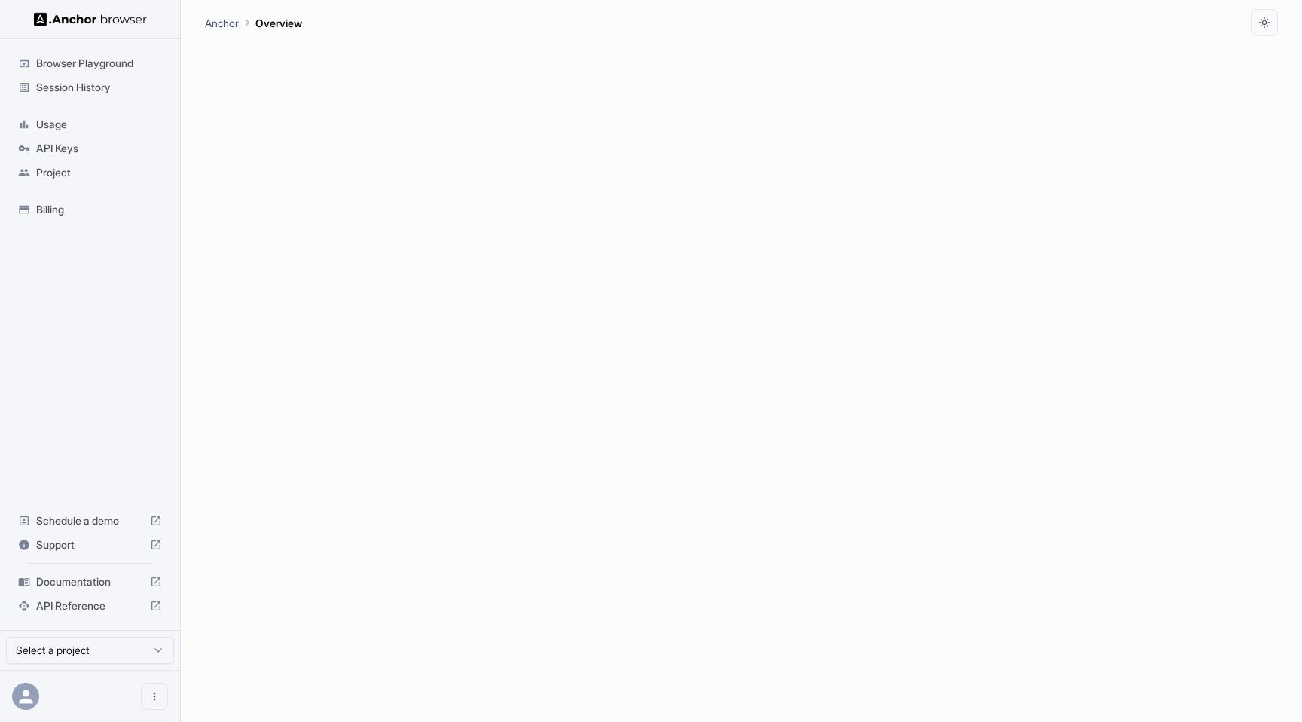  I want to click on div: Session History, so click(90, 87).